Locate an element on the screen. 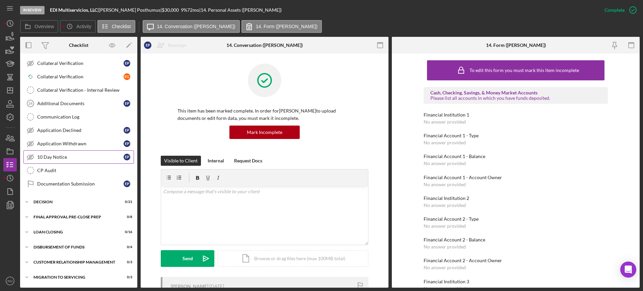  a: Application WithdrawnEP is located at coordinates (79, 144).